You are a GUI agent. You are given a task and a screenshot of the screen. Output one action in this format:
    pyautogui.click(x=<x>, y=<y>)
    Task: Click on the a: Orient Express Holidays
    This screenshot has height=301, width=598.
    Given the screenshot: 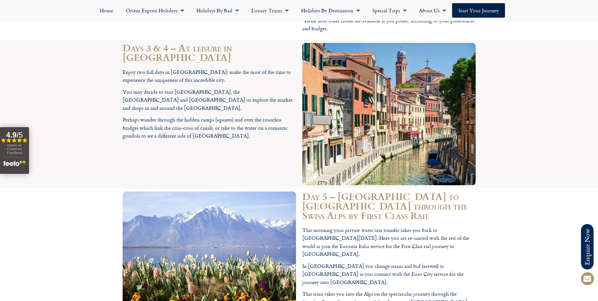 What is the action you would take?
    pyautogui.click(x=155, y=10)
    